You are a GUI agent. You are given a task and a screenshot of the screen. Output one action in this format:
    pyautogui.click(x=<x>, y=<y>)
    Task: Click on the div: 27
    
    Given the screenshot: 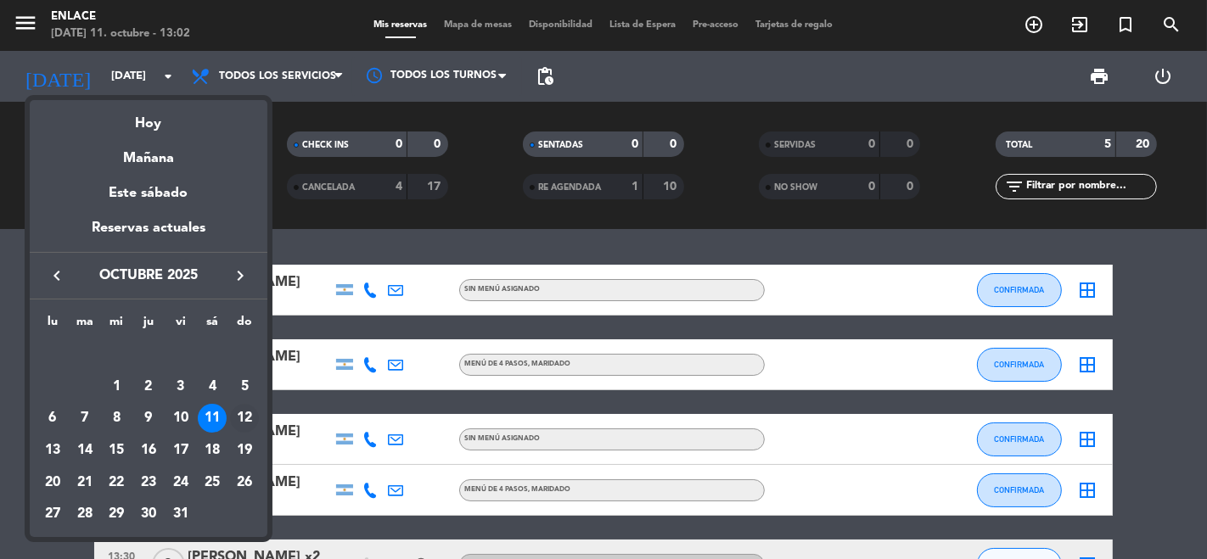 What is the action you would take?
    pyautogui.click(x=53, y=514)
    